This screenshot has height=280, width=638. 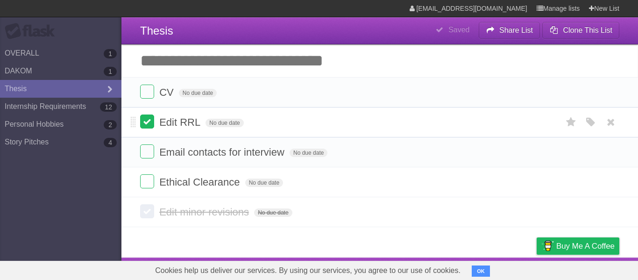 I want to click on b: 2, so click(x=110, y=125).